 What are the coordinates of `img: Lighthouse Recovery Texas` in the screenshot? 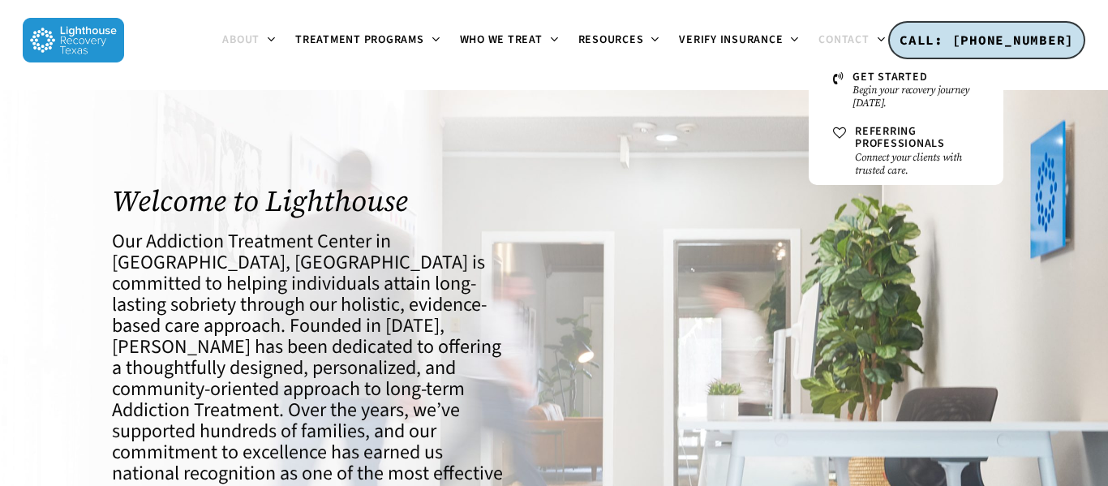 It's located at (73, 40).